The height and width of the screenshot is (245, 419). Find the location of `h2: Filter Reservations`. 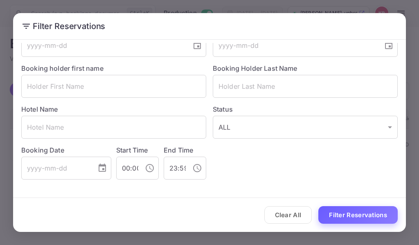

h2: Filter Reservations is located at coordinates (210, 26).